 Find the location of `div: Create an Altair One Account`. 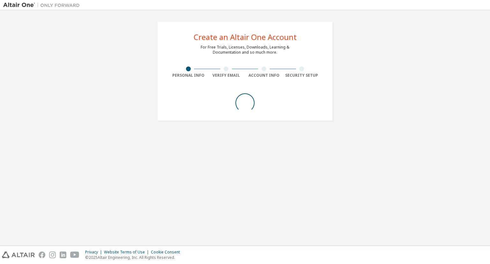

div: Create an Altair One Account is located at coordinates (245, 37).